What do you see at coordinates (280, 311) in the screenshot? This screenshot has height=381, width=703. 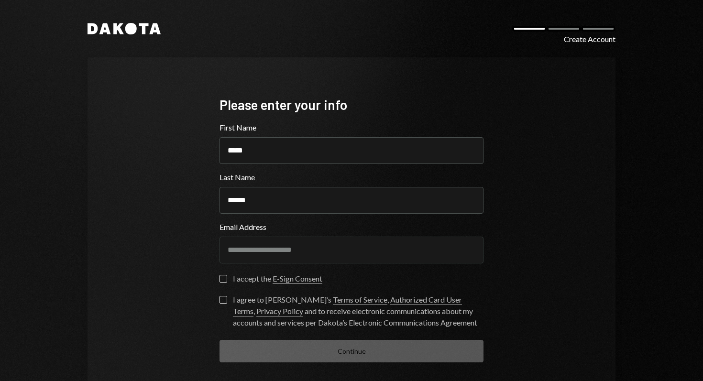 I see `a: Privacy Policy` at bounding box center [280, 311].